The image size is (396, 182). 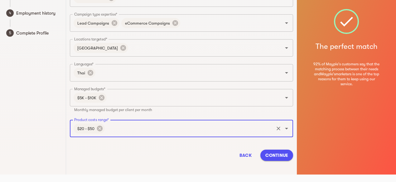 What do you see at coordinates (346, 46) in the screenshot?
I see `h5: The perfect match` at bounding box center [346, 46].